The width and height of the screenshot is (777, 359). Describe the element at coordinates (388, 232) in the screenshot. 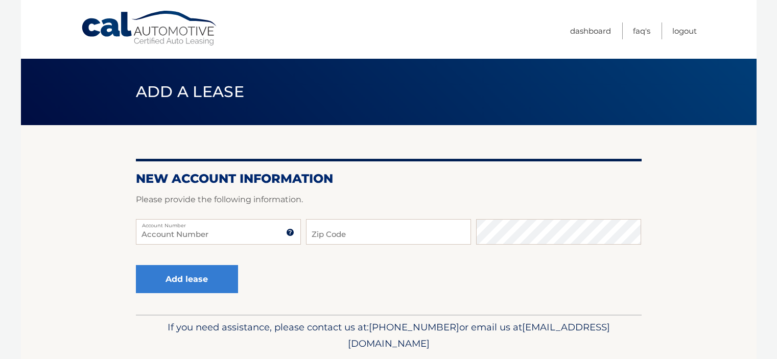

I see `input: Zip Code` at that location.